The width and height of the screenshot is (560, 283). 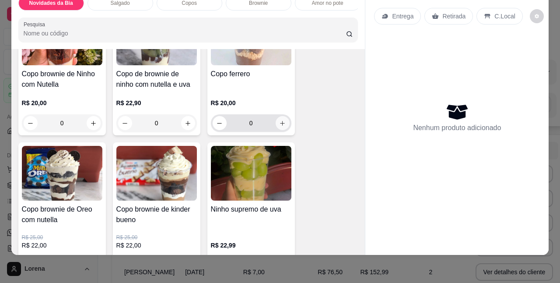 I want to click on p: Retirada, so click(x=454, y=16).